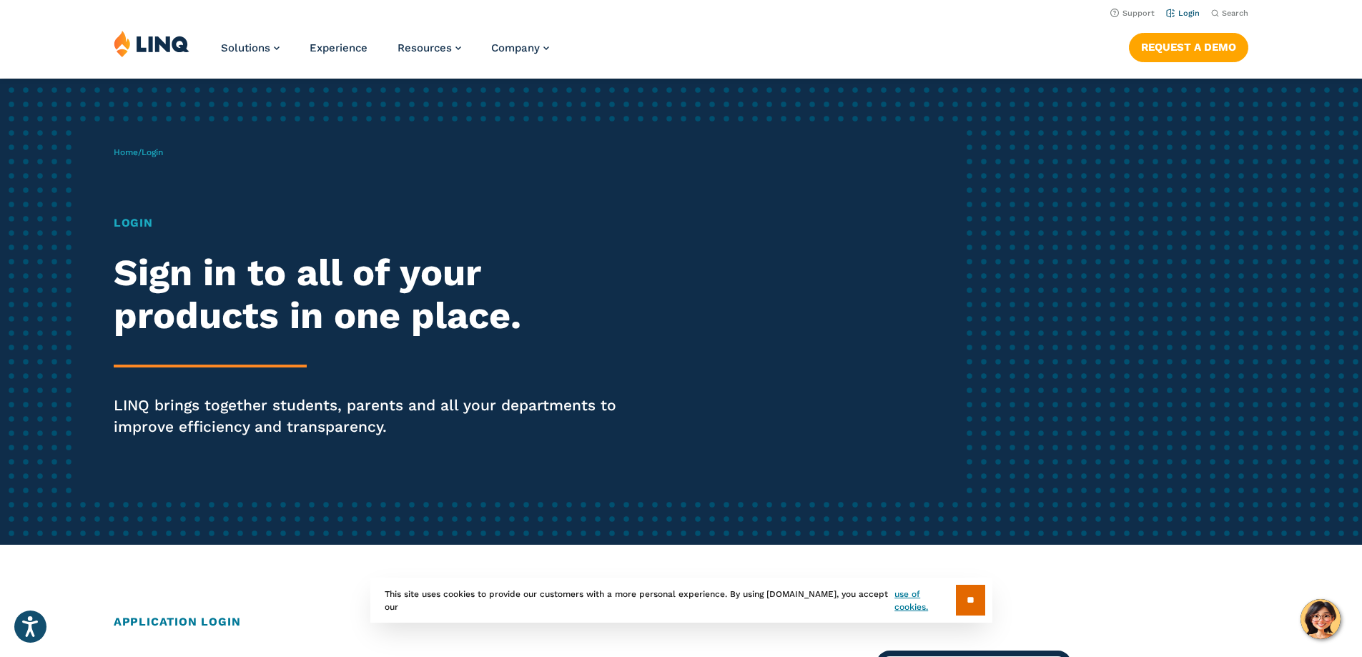  I want to click on a: Login, so click(1182, 13).